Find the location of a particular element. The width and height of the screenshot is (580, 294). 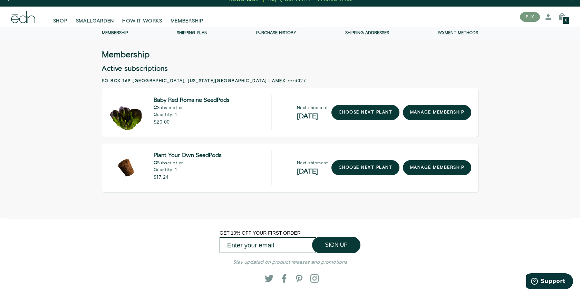

span: 0 is located at coordinates (566, 20).